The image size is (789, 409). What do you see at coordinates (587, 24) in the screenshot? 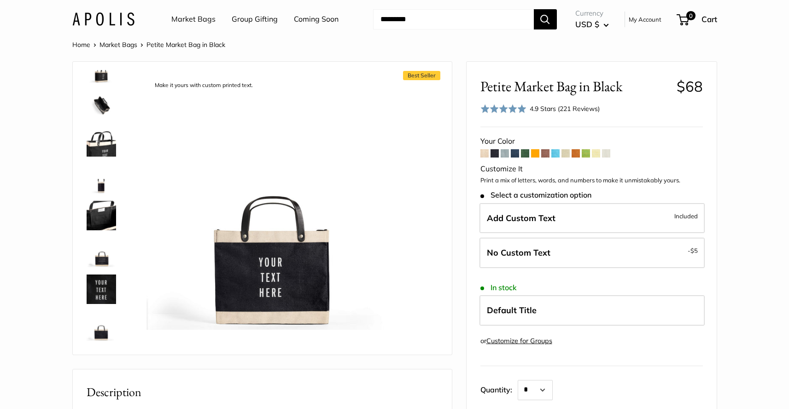
I see `span: USD $` at bounding box center [587, 24].